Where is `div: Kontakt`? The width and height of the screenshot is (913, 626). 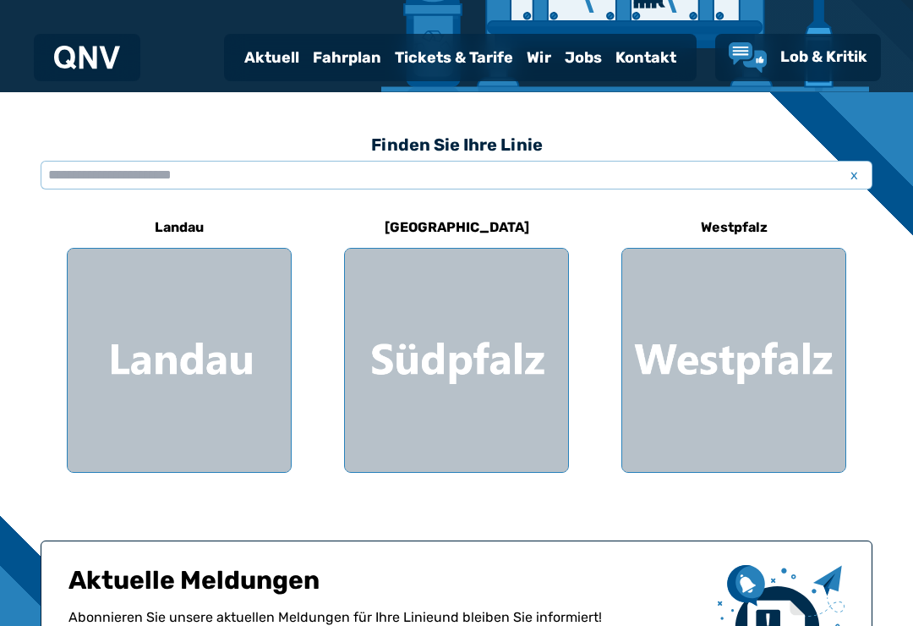 div: Kontakt is located at coordinates (646, 57).